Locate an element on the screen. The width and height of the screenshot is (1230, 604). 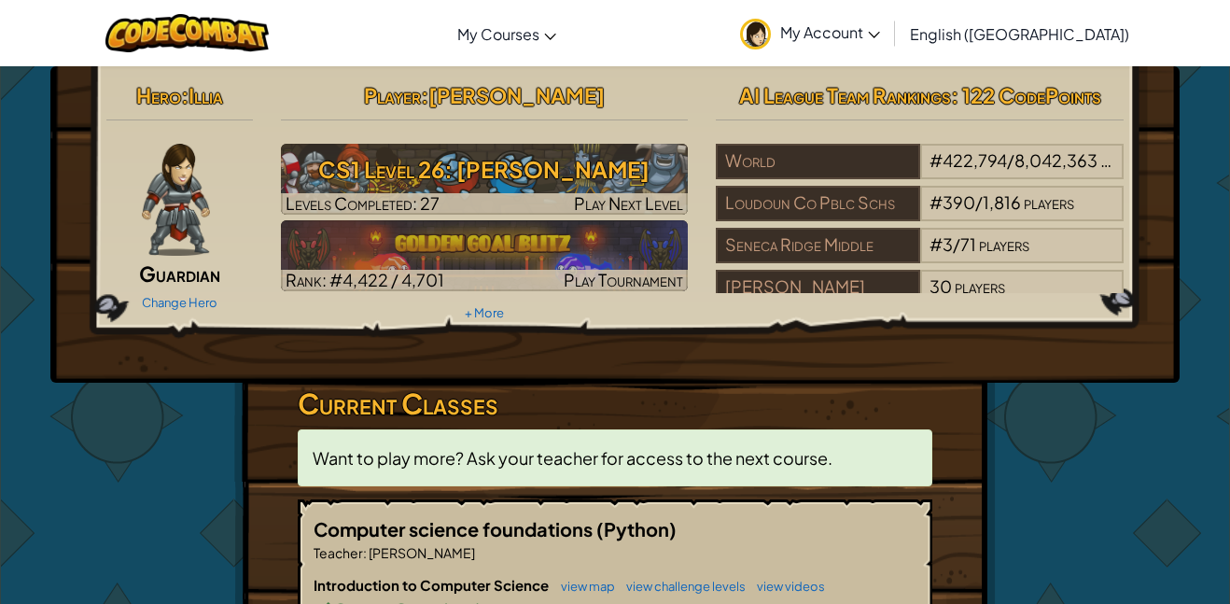
span: 422,794 is located at coordinates (974, 160).